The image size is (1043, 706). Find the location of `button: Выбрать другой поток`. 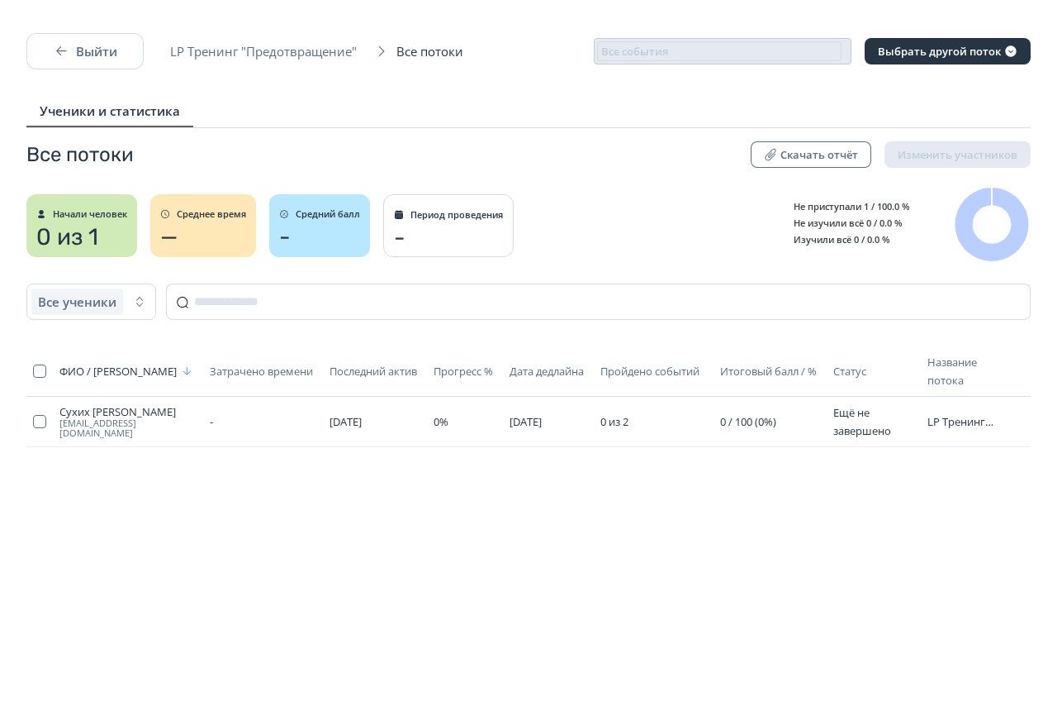

button: Выбрать другой поток is located at coordinates (948, 51).